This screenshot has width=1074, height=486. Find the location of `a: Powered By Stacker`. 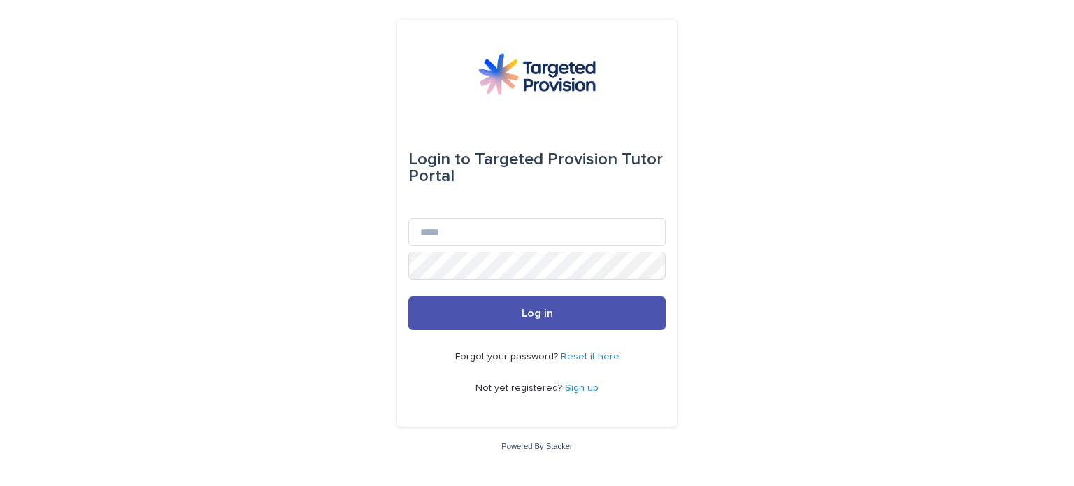

a: Powered By Stacker is located at coordinates (536, 446).